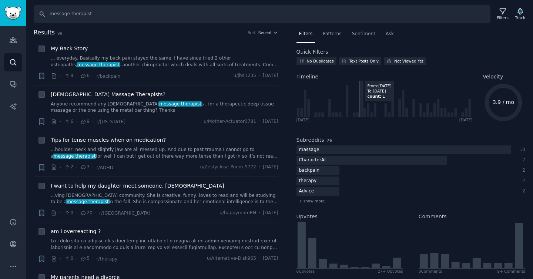  What do you see at coordinates (44, 33) in the screenshot?
I see `span: Results` at bounding box center [44, 33].